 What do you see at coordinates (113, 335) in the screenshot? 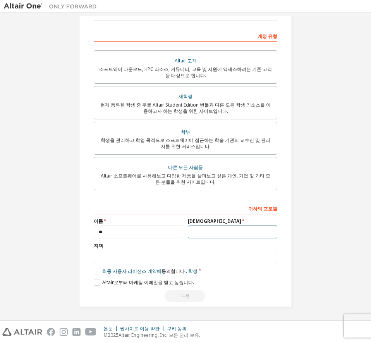
I see `font: 2025` at bounding box center [113, 335].